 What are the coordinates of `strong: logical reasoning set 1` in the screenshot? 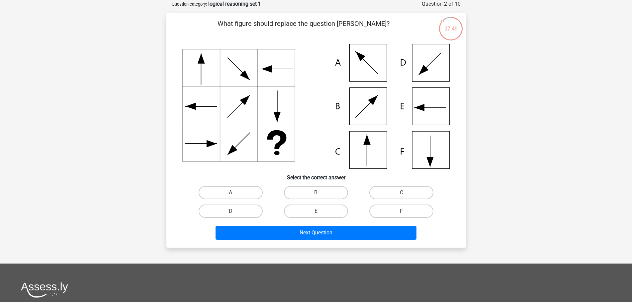 It's located at (234, 4).